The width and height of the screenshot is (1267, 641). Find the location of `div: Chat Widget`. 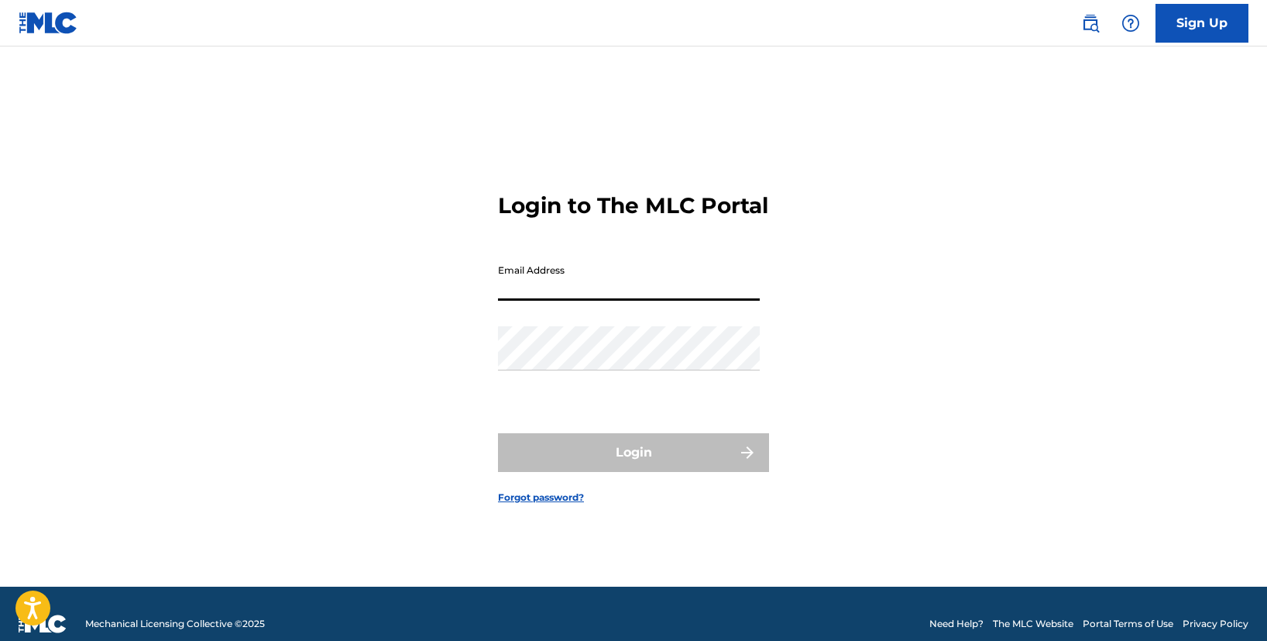

div: Chat Widget is located at coordinates (1229, 603).